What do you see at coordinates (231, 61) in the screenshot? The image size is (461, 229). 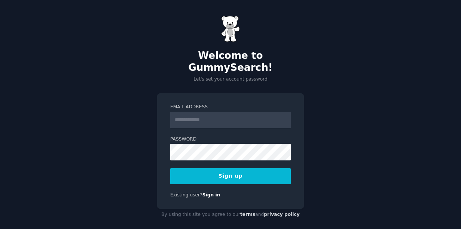 I see `h2: Welcome to GummySearch!` at bounding box center [231, 61].